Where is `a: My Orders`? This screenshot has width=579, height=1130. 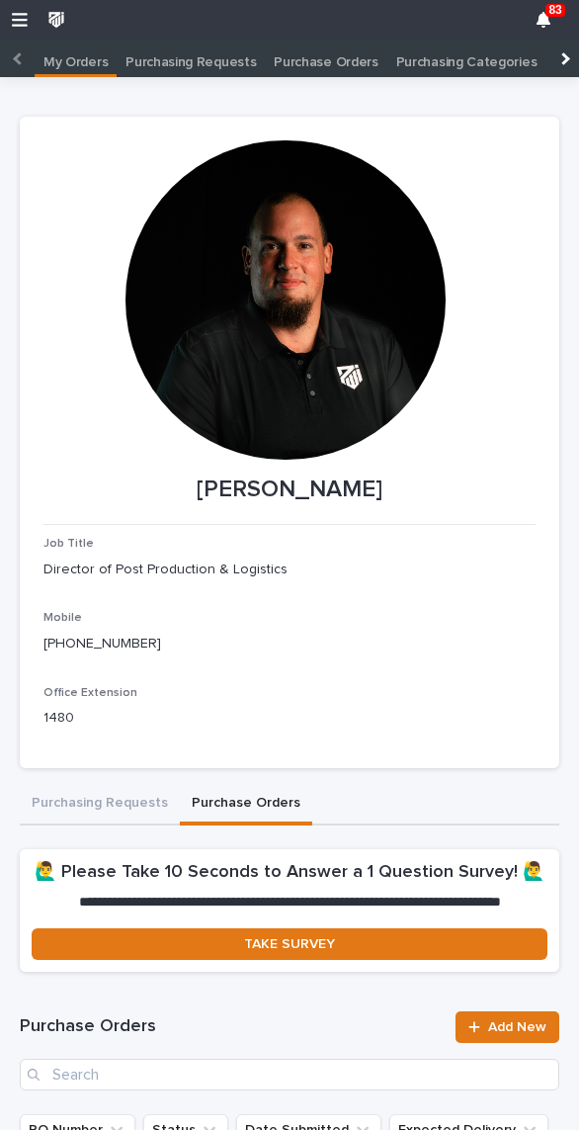
a: My Orders is located at coordinates (75, 56).